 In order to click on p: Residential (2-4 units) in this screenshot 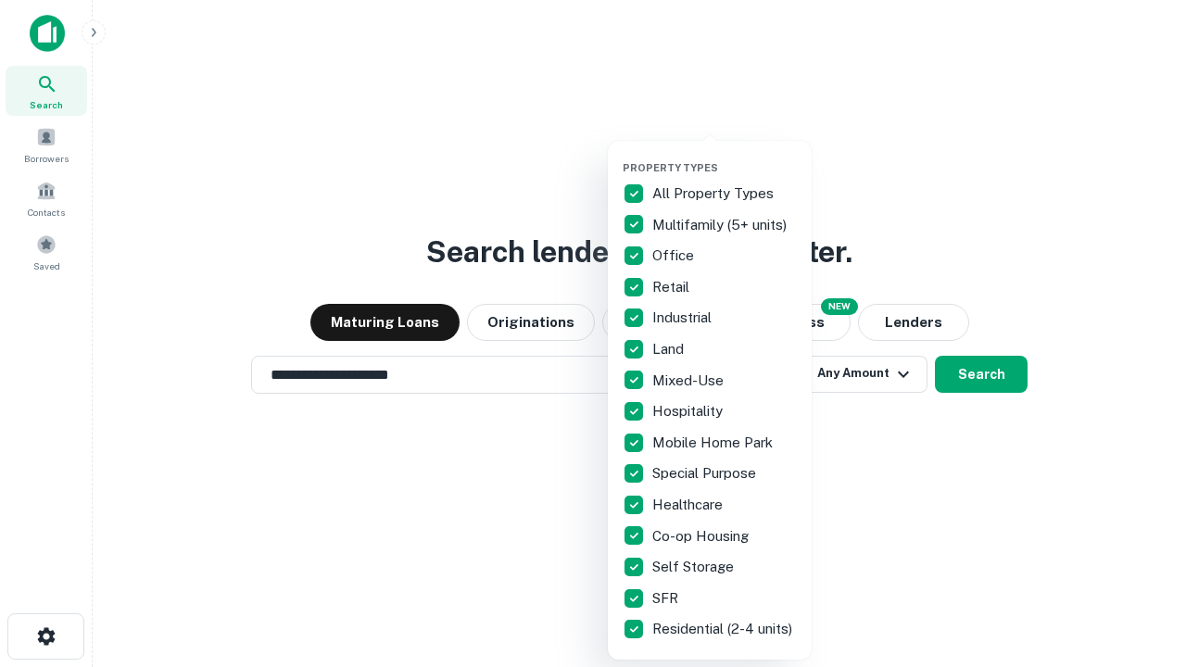, I will do `click(723, 629)`.